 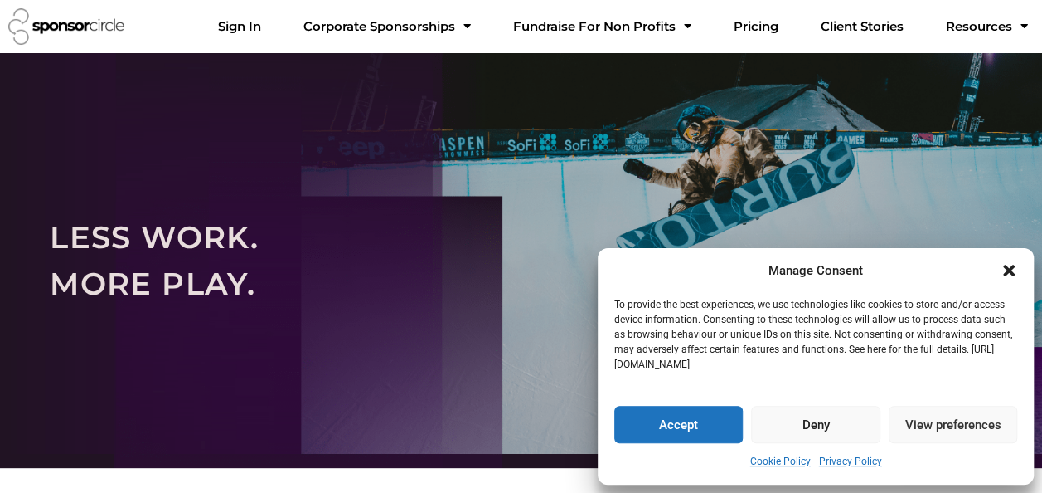 What do you see at coordinates (622, 27) in the screenshot?
I see `nav: Menu` at bounding box center [622, 27].